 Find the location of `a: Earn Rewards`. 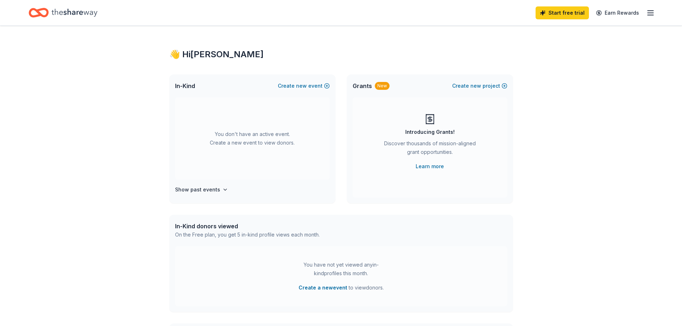

a: Earn Rewards is located at coordinates (618, 13).